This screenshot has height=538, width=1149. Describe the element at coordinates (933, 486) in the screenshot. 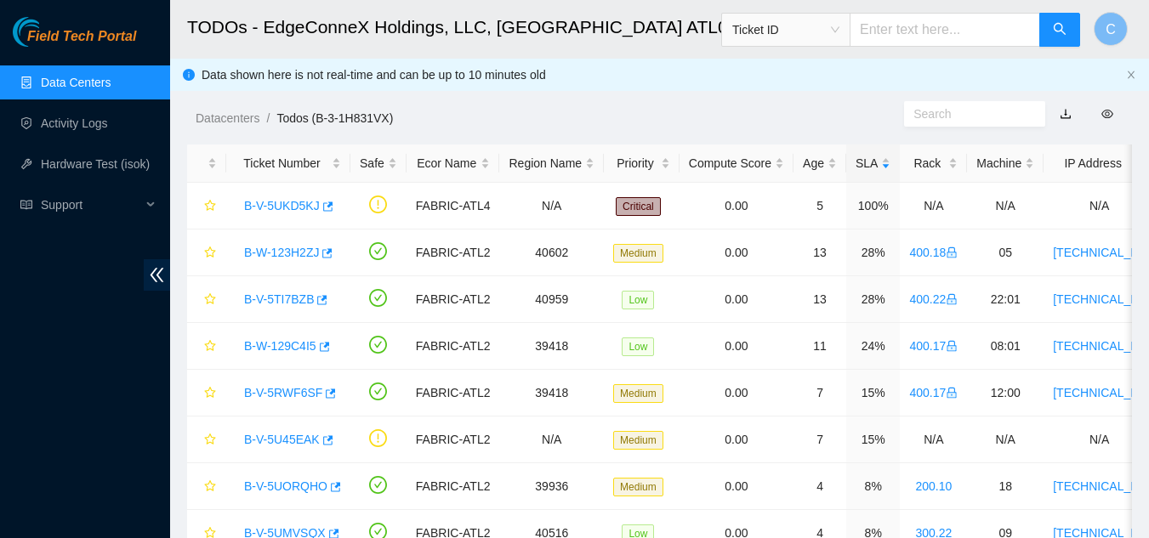

I see `a: 200.10` at that location.